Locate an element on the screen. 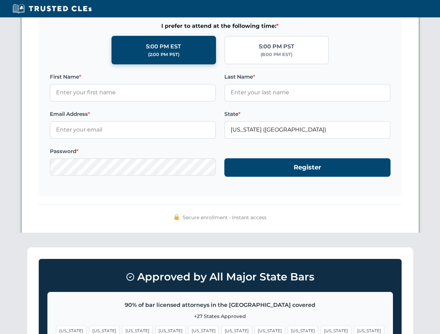  input: Enter your last name is located at coordinates (307, 93).